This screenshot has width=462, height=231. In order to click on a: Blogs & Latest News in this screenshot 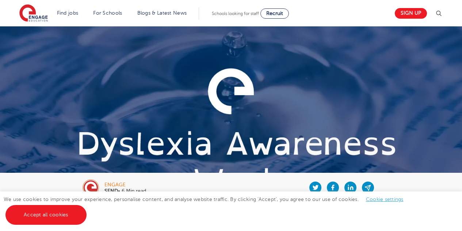, I will do `click(162, 13)`.